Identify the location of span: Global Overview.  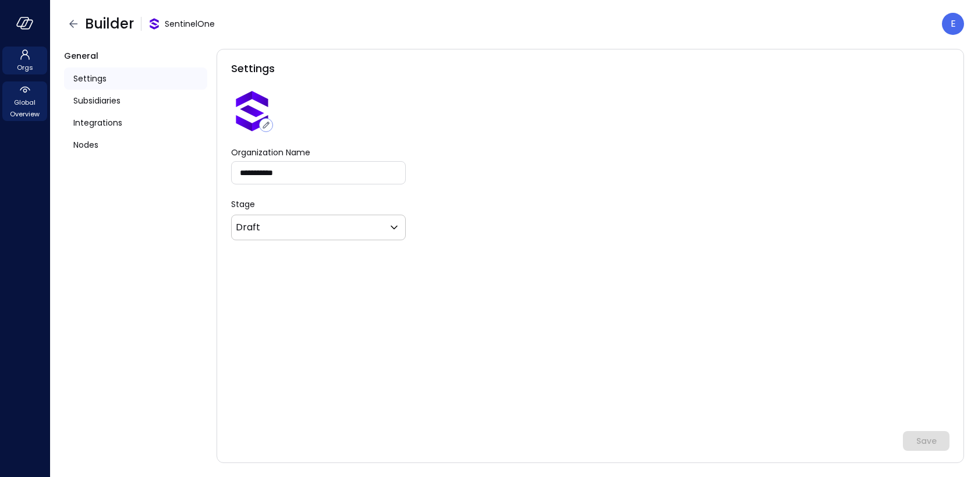
(24, 108).